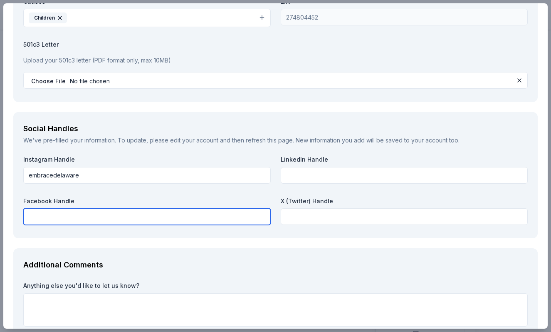 The width and height of the screenshot is (551, 332). Describe the element at coordinates (276, 60) in the screenshot. I see `p: Upload your 501c3 letter (PDF format only, max 10MB)` at that location.